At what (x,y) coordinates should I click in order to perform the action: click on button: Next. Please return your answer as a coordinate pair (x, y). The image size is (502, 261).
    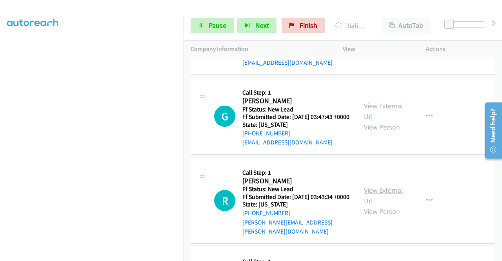
    Looking at the image, I should click on (257, 25).